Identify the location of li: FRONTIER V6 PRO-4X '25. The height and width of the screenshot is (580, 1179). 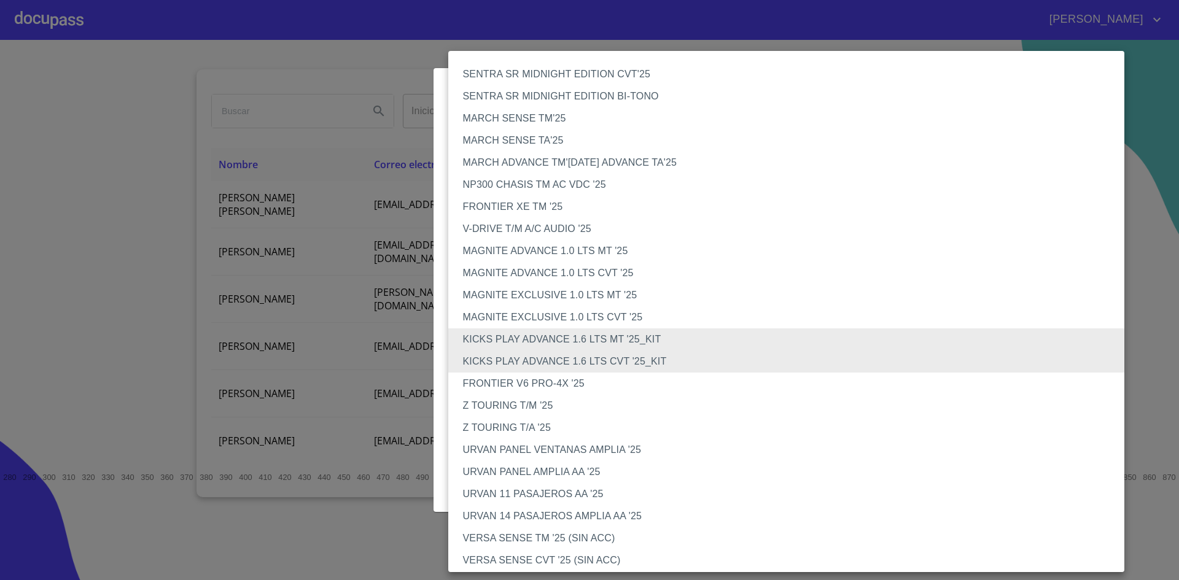
(791, 384).